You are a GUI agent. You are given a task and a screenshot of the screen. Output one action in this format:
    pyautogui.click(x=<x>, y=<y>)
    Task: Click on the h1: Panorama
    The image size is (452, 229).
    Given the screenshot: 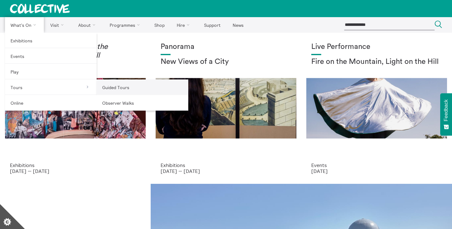 What is the action you would take?
    pyautogui.click(x=226, y=47)
    